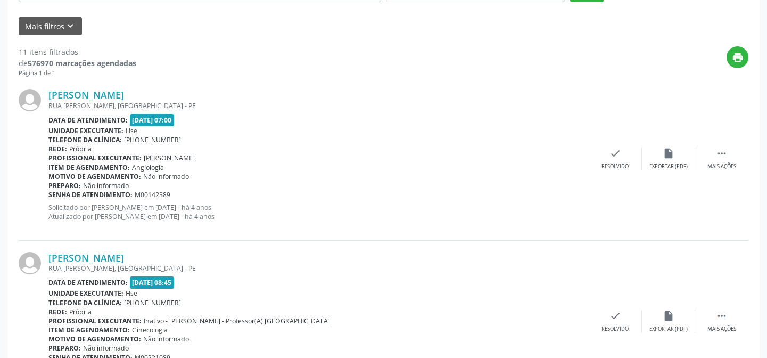  What do you see at coordinates (82, 63) in the screenshot?
I see `strong: 576970 marcações agendadas` at bounding box center [82, 63].